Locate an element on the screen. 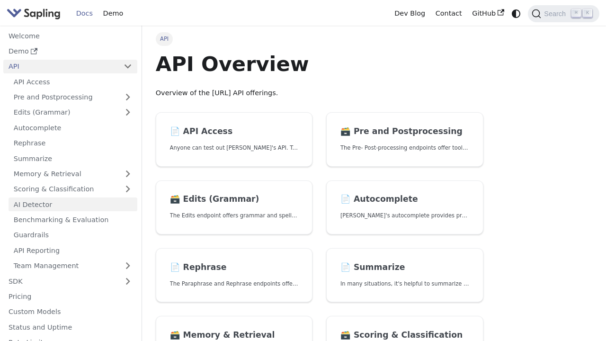 This screenshot has height=341, width=606. a: Benchmarking & Evaluation is located at coordinates (73, 220).